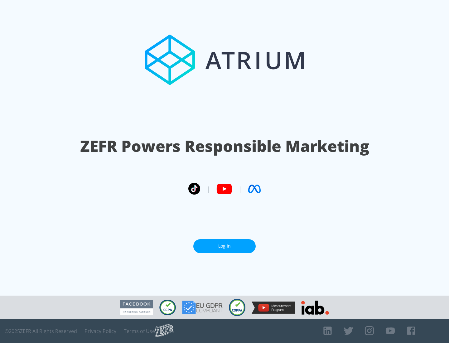  I want to click on img: COPPA Compliant, so click(237, 307).